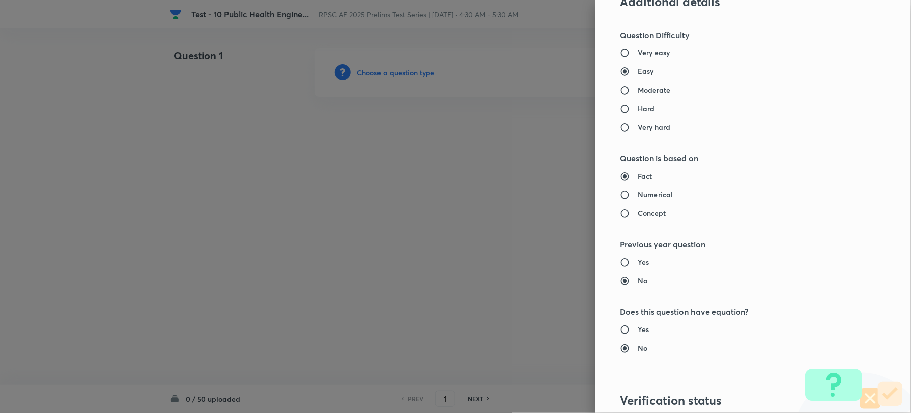 This screenshot has width=911, height=413. Describe the element at coordinates (654, 127) in the screenshot. I see `h6: Very hard` at that location.